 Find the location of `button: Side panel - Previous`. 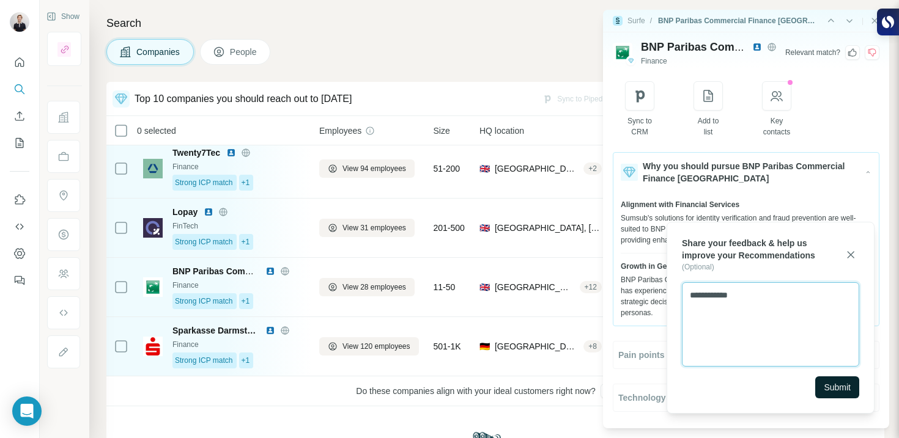

button: Side panel - Previous is located at coordinates (831, 21).